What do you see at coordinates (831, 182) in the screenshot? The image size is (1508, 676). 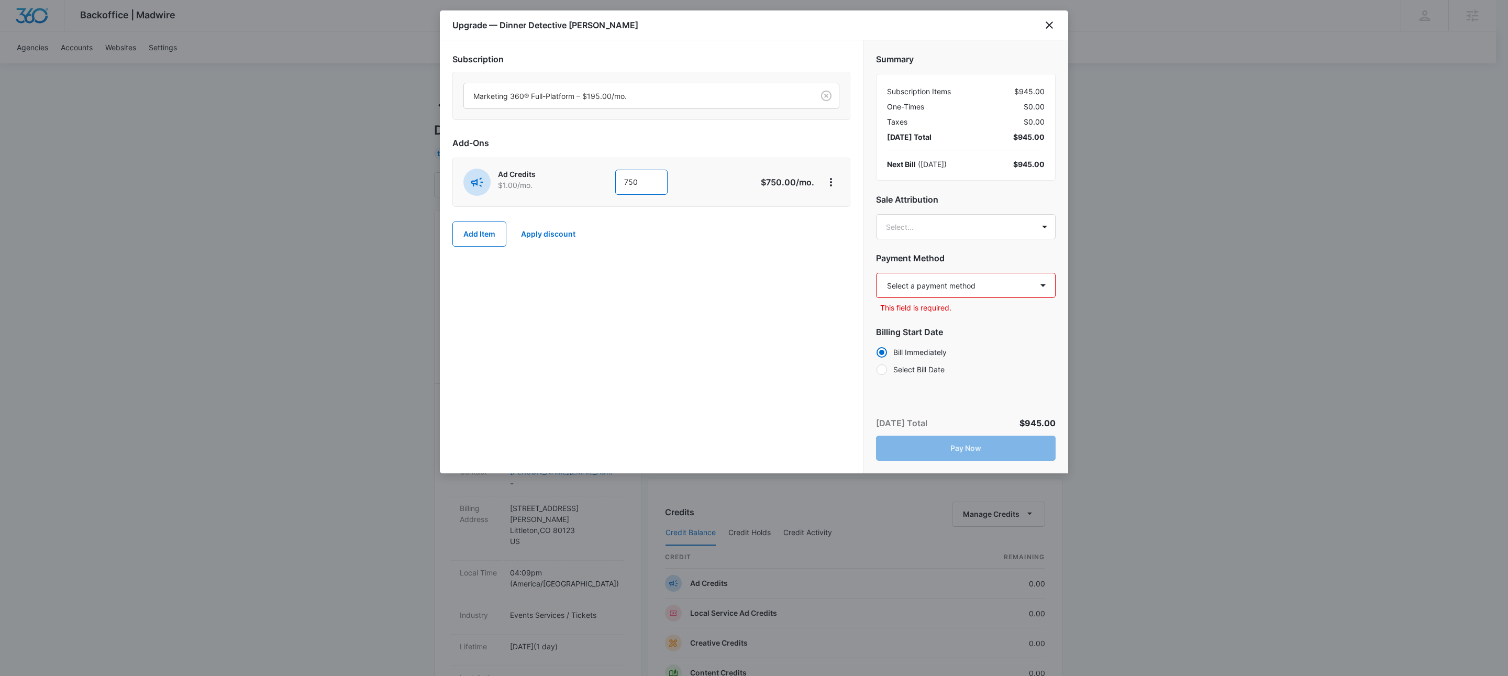 I see `button: View More` at bounding box center [831, 182].